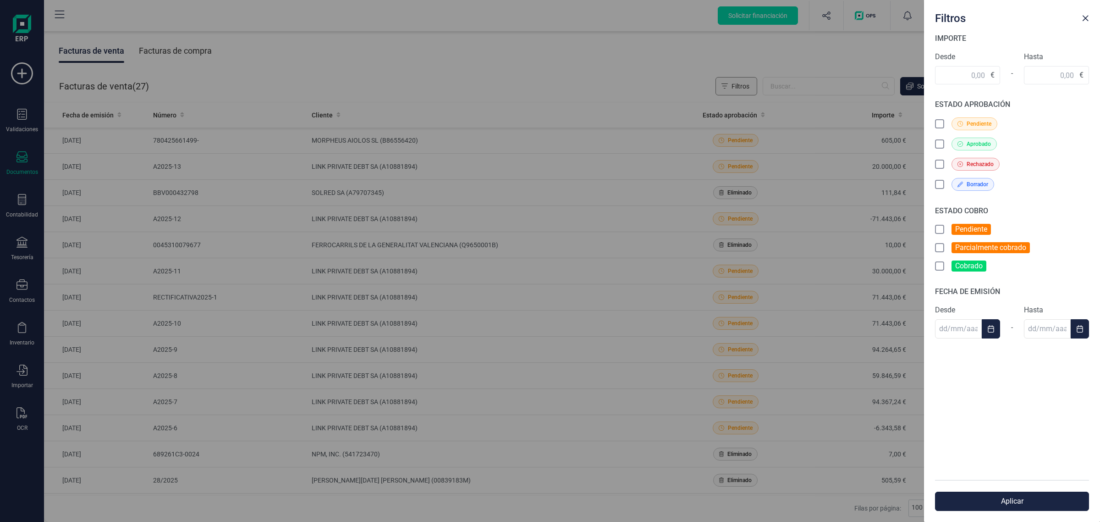  What do you see at coordinates (991, 248) in the screenshot?
I see `label: Parcialmente cobrado` at bounding box center [991, 248].